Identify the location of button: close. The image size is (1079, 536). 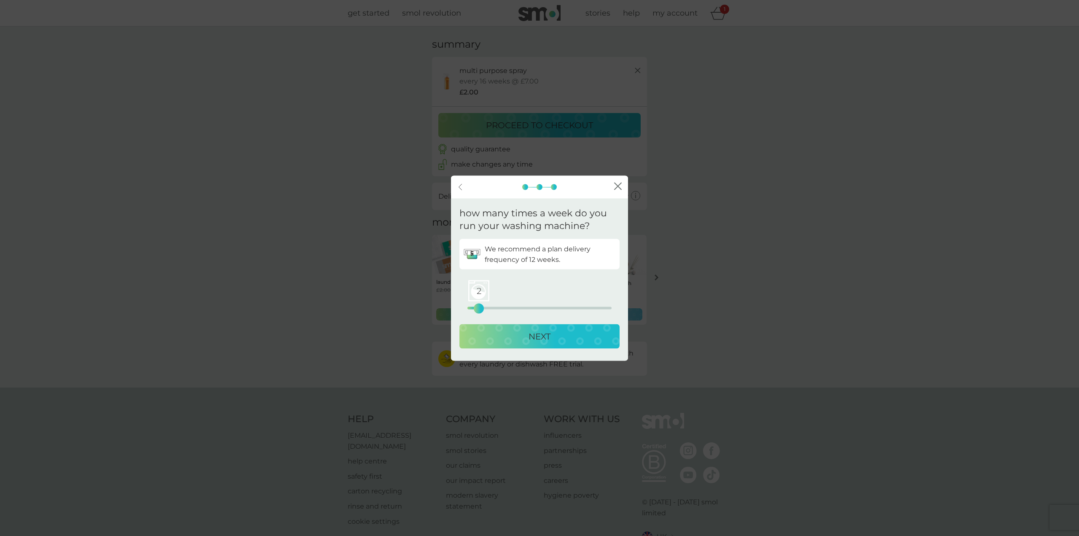
(618, 187).